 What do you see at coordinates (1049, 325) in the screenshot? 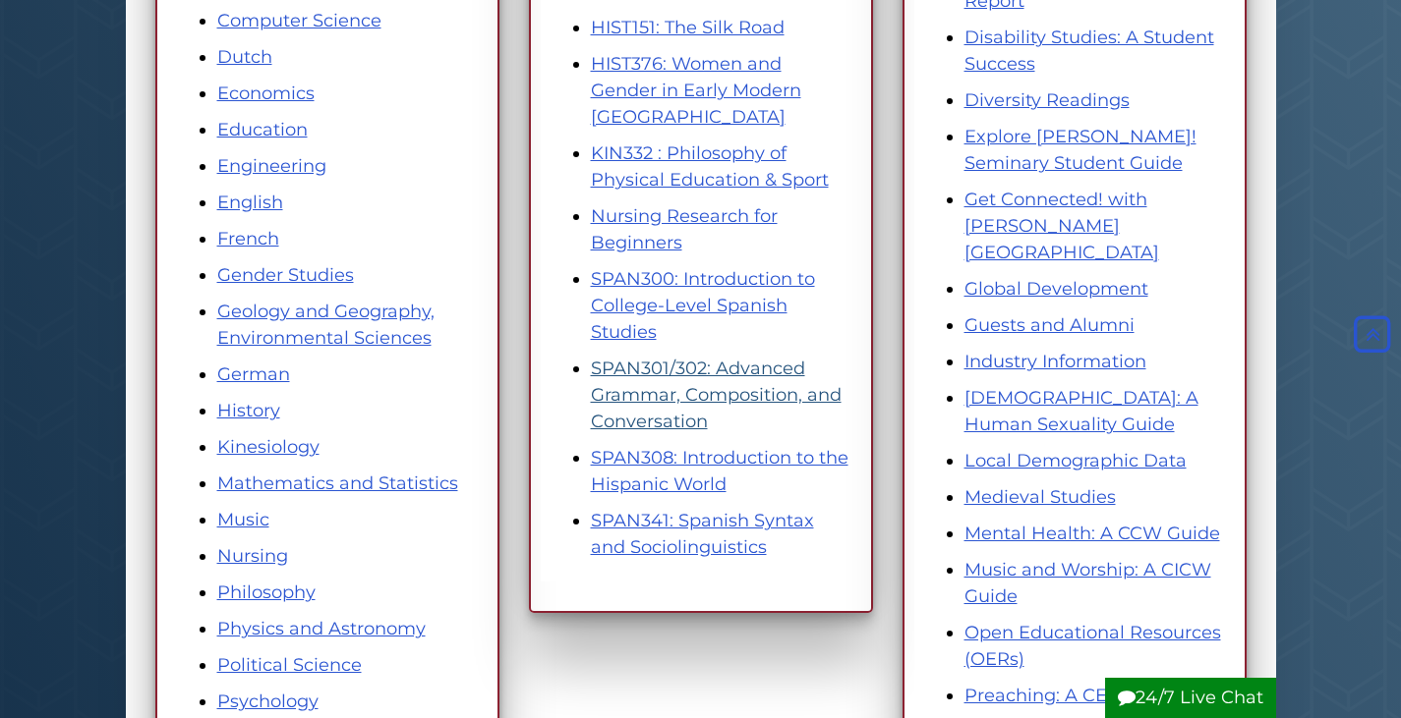
I see `a: Guests and Alumni` at bounding box center [1049, 325].